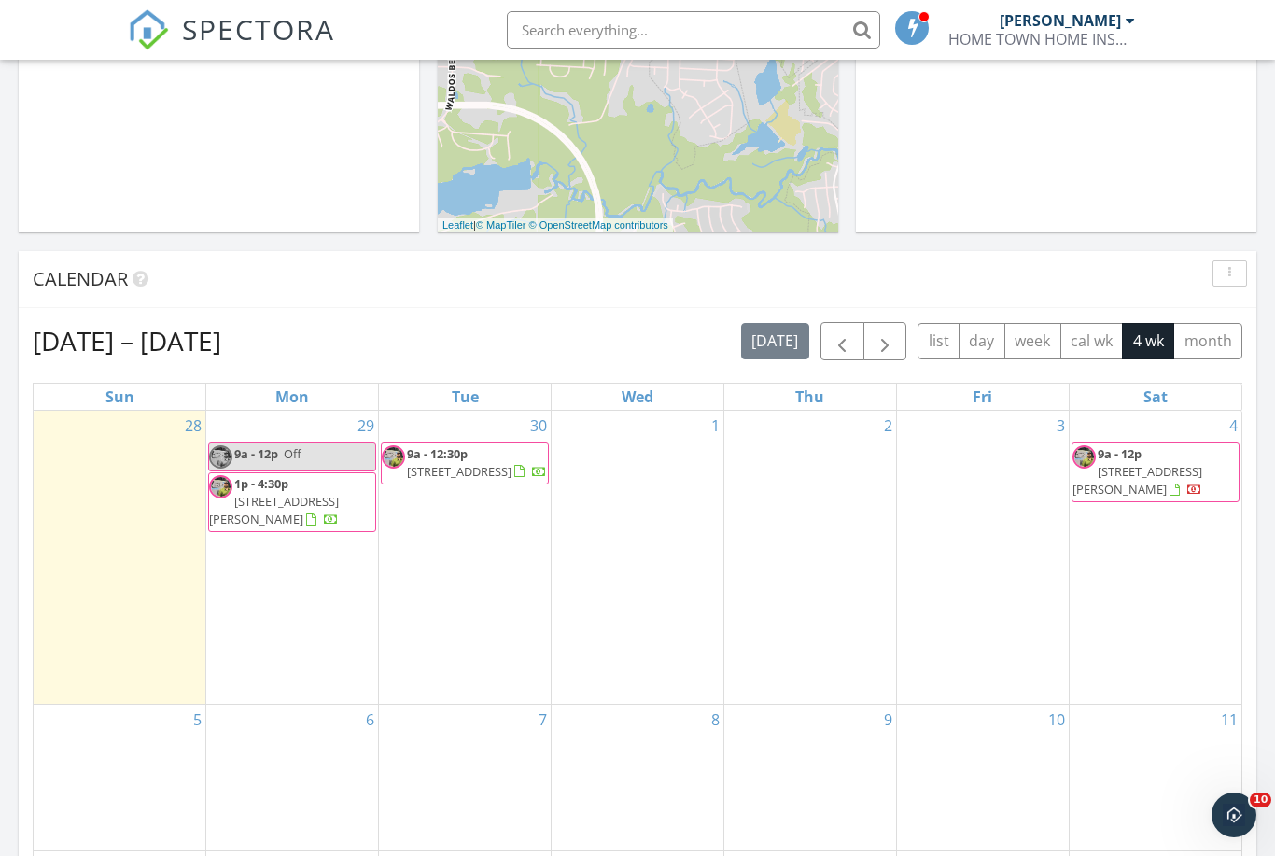  I want to click on a: Thursday, so click(809, 397).